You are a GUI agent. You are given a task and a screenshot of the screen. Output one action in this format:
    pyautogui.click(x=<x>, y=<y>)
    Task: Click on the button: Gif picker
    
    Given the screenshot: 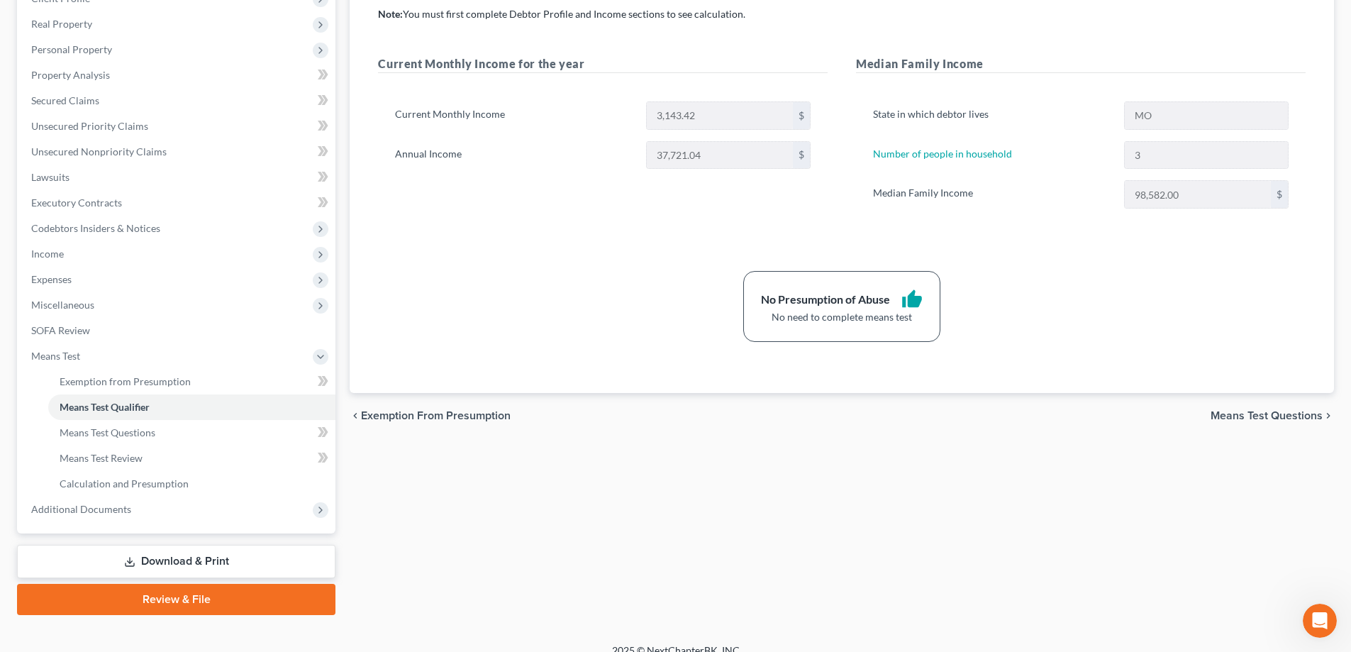 What is the action you would take?
    pyautogui.click(x=50, y=470)
    